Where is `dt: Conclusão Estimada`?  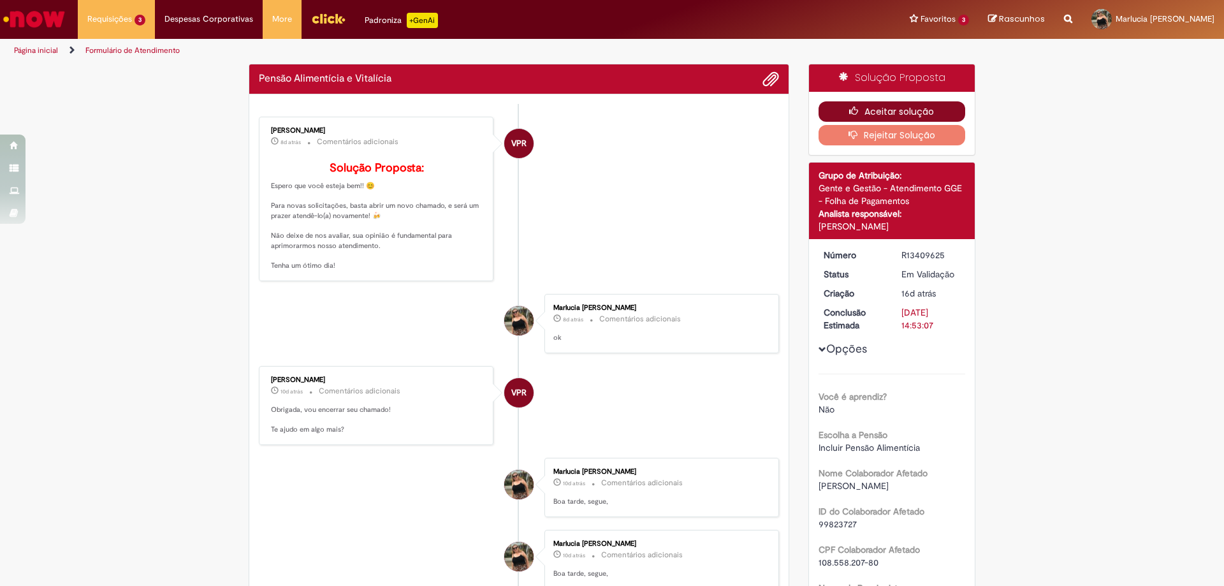 dt: Conclusão Estimada is located at coordinates (853, 319).